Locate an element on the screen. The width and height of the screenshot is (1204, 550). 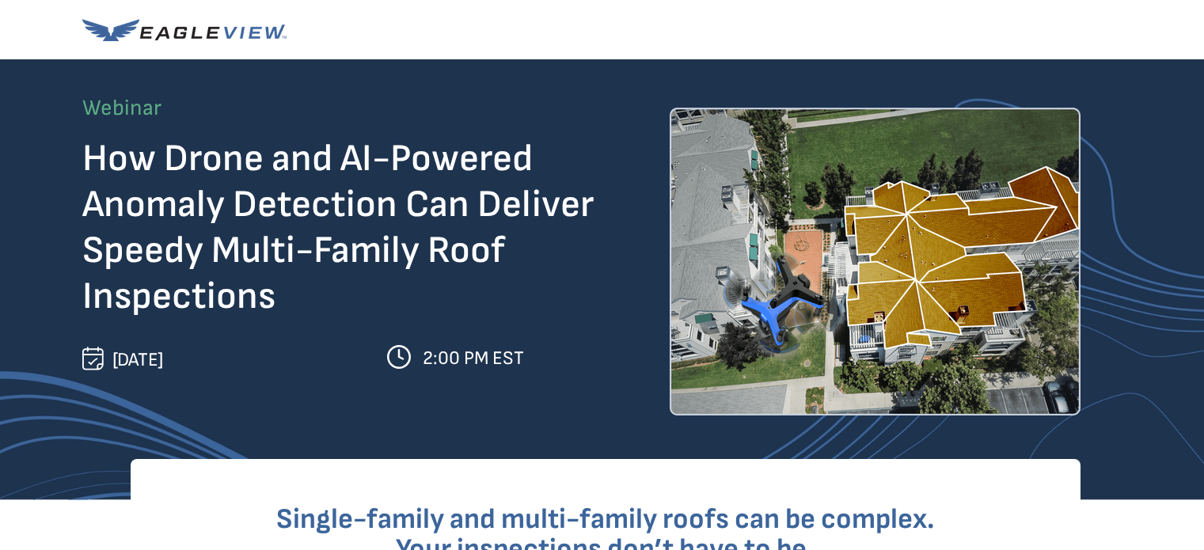
img: Drone flying over a multi-family home is located at coordinates (874, 261).